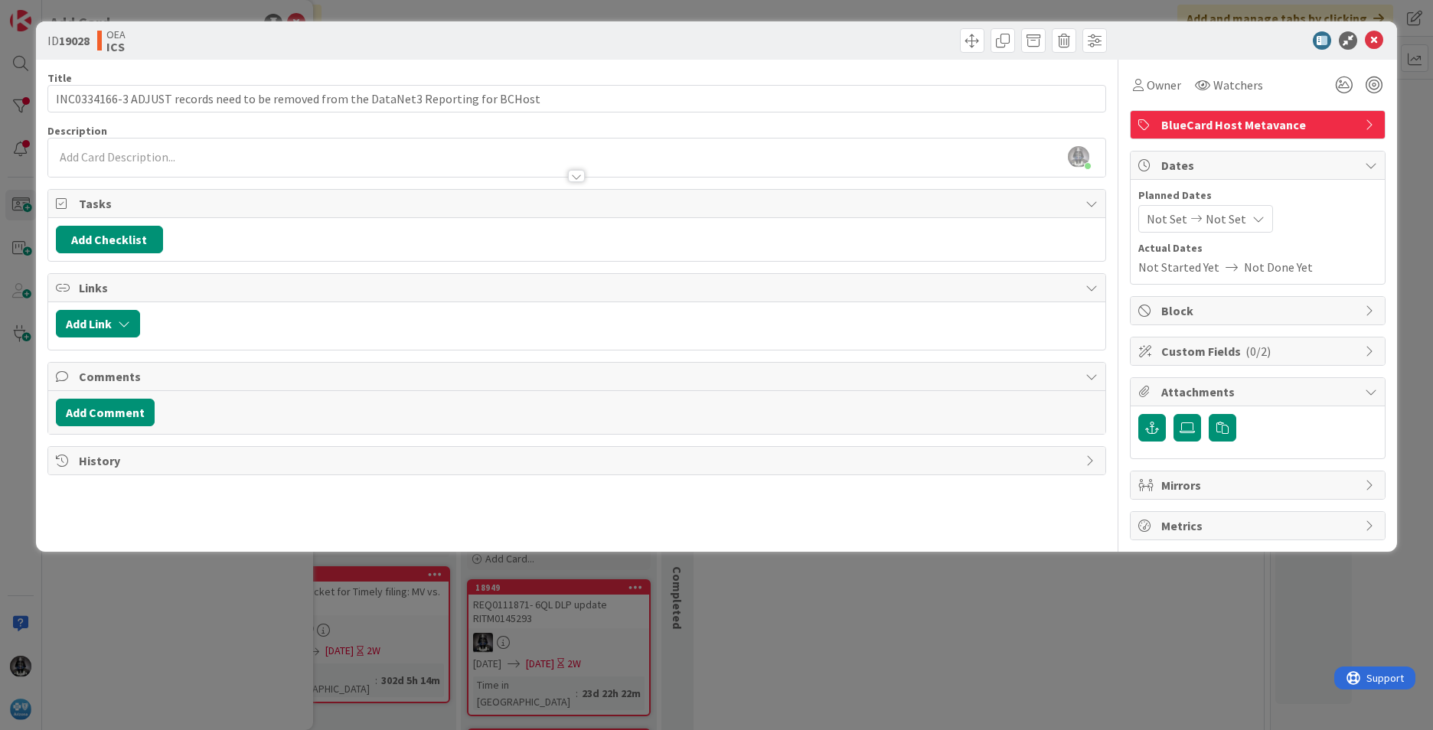  I want to click on b: 19028, so click(74, 41).